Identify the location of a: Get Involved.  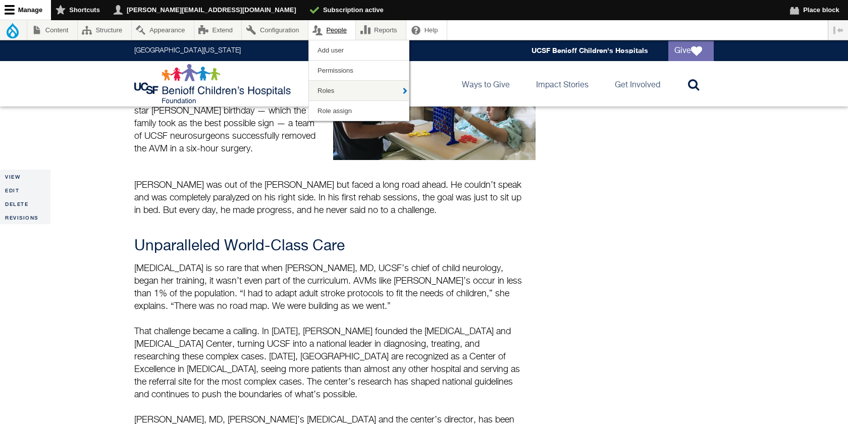
(638, 84).